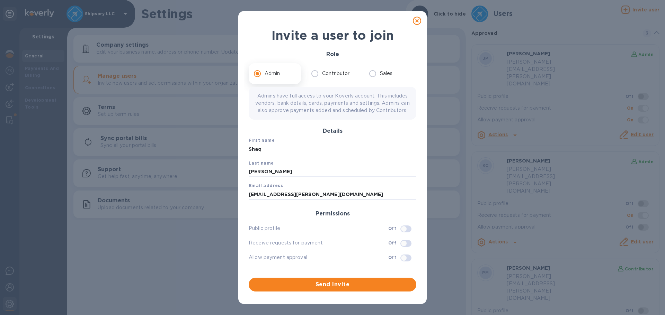  I want to click on p: Public profile, so click(318, 229).